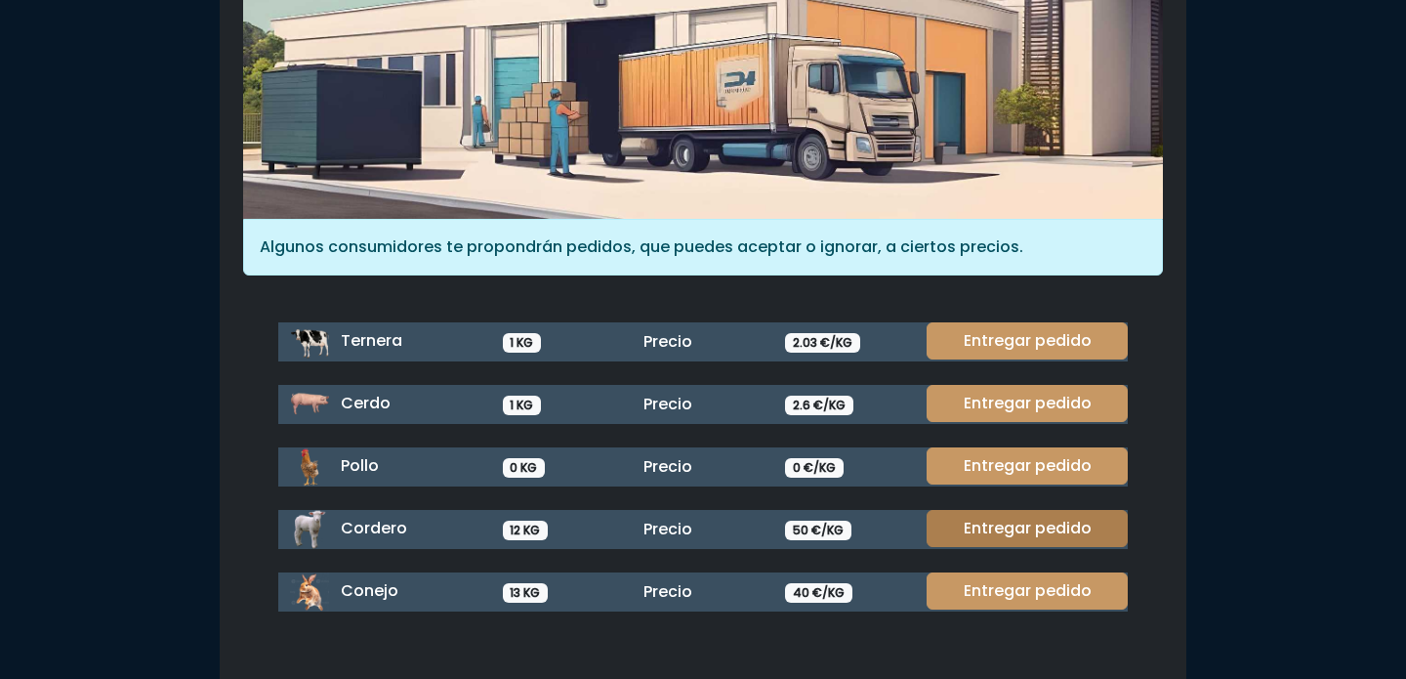 This screenshot has width=1406, height=679. What do you see at coordinates (371, 340) in the screenshot?
I see `span: Ternera` at bounding box center [371, 340].